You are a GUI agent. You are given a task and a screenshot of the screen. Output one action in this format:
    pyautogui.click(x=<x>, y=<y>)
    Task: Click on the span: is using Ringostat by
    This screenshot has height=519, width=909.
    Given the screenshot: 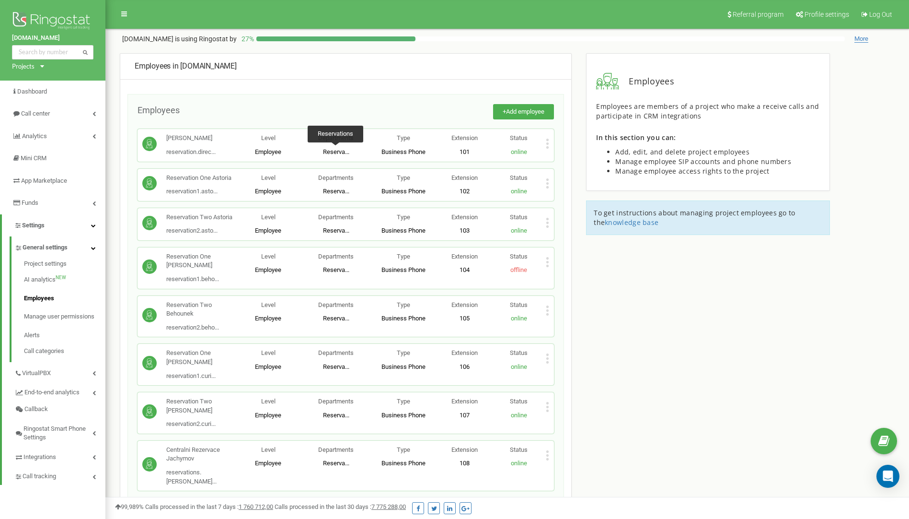 What is the action you would take?
    pyautogui.click(x=206, y=39)
    